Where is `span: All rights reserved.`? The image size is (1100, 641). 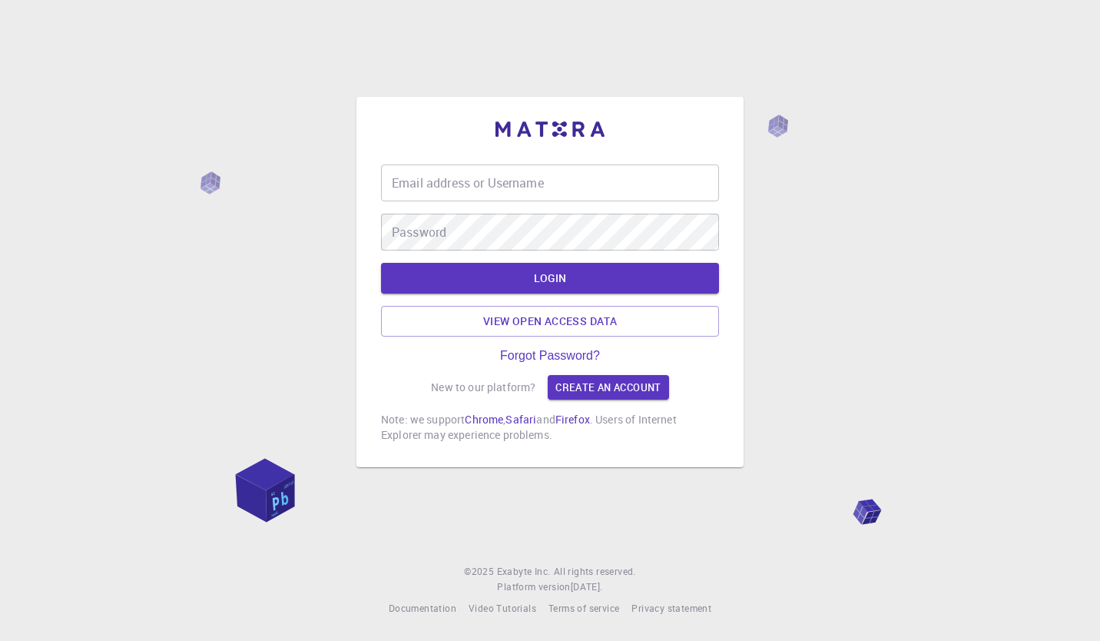 span: All rights reserved. is located at coordinates (594, 571).